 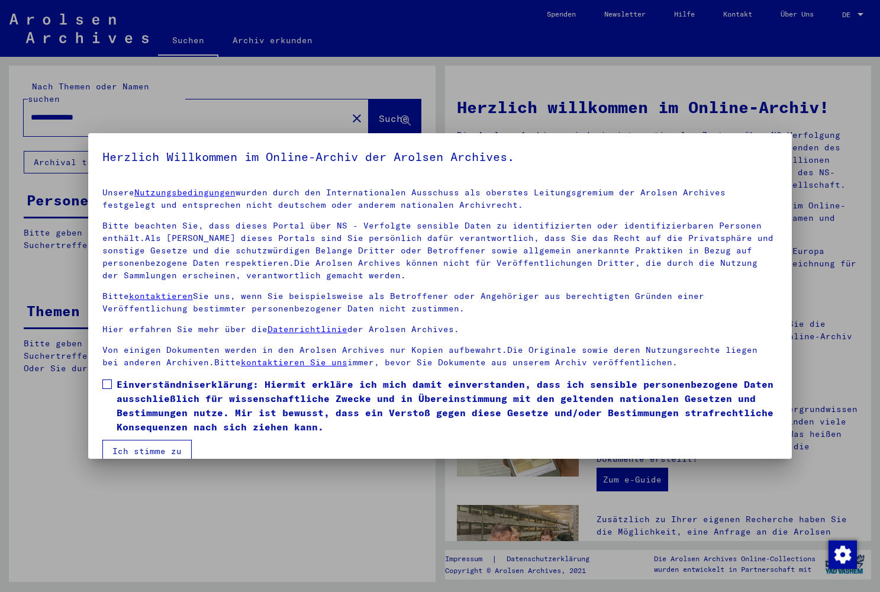 What do you see at coordinates (185, 192) in the screenshot?
I see `a: Nutzungsbedingungen` at bounding box center [185, 192].